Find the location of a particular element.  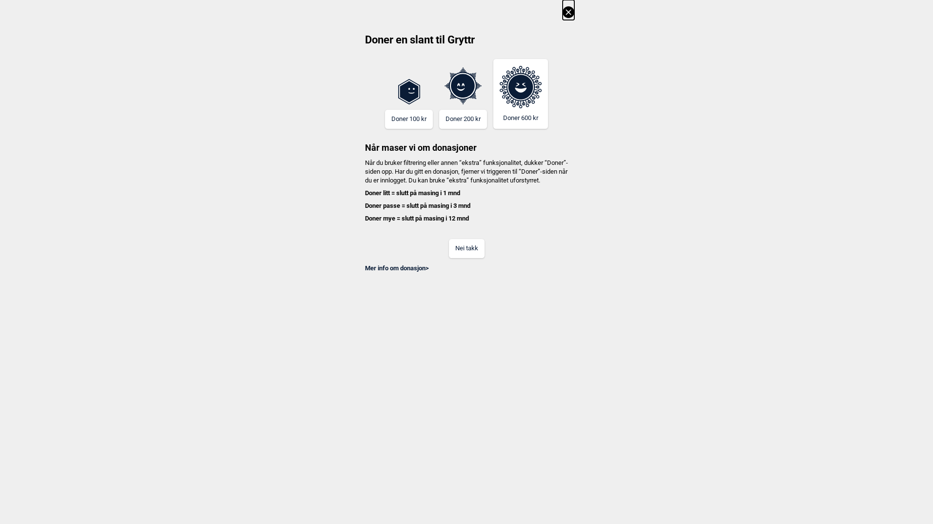

b: Doner litt = slutt på masing i 1 mnd is located at coordinates (412, 193).